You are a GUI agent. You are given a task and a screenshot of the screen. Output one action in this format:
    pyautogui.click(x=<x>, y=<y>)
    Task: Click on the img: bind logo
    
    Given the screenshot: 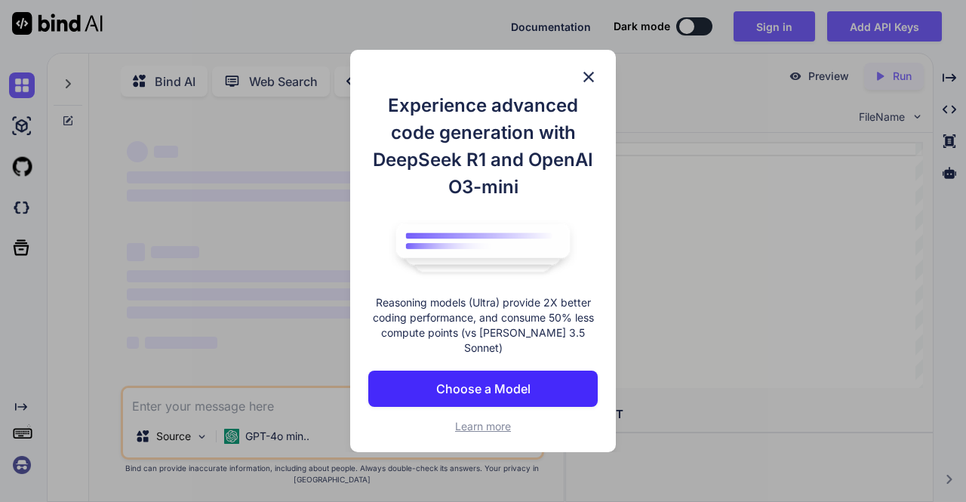 What is the action you would take?
    pyautogui.click(x=483, y=248)
    